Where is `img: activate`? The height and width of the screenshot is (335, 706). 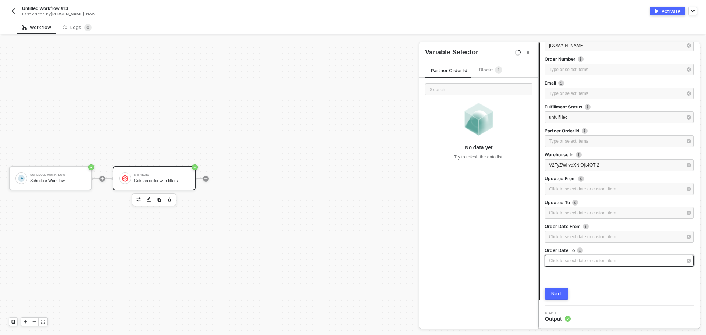
img: activate is located at coordinates (657, 11).